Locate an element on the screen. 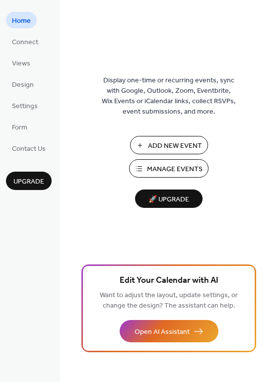  a: Home is located at coordinates (21, 20).